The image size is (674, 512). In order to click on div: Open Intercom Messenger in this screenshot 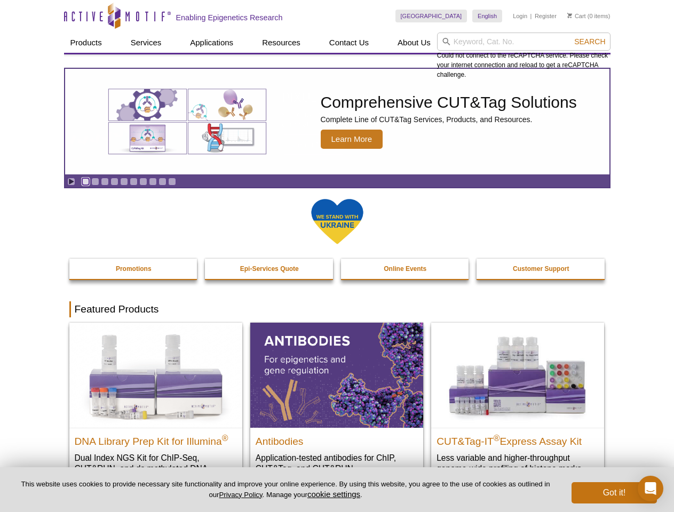, I will do `click(650, 489)`.